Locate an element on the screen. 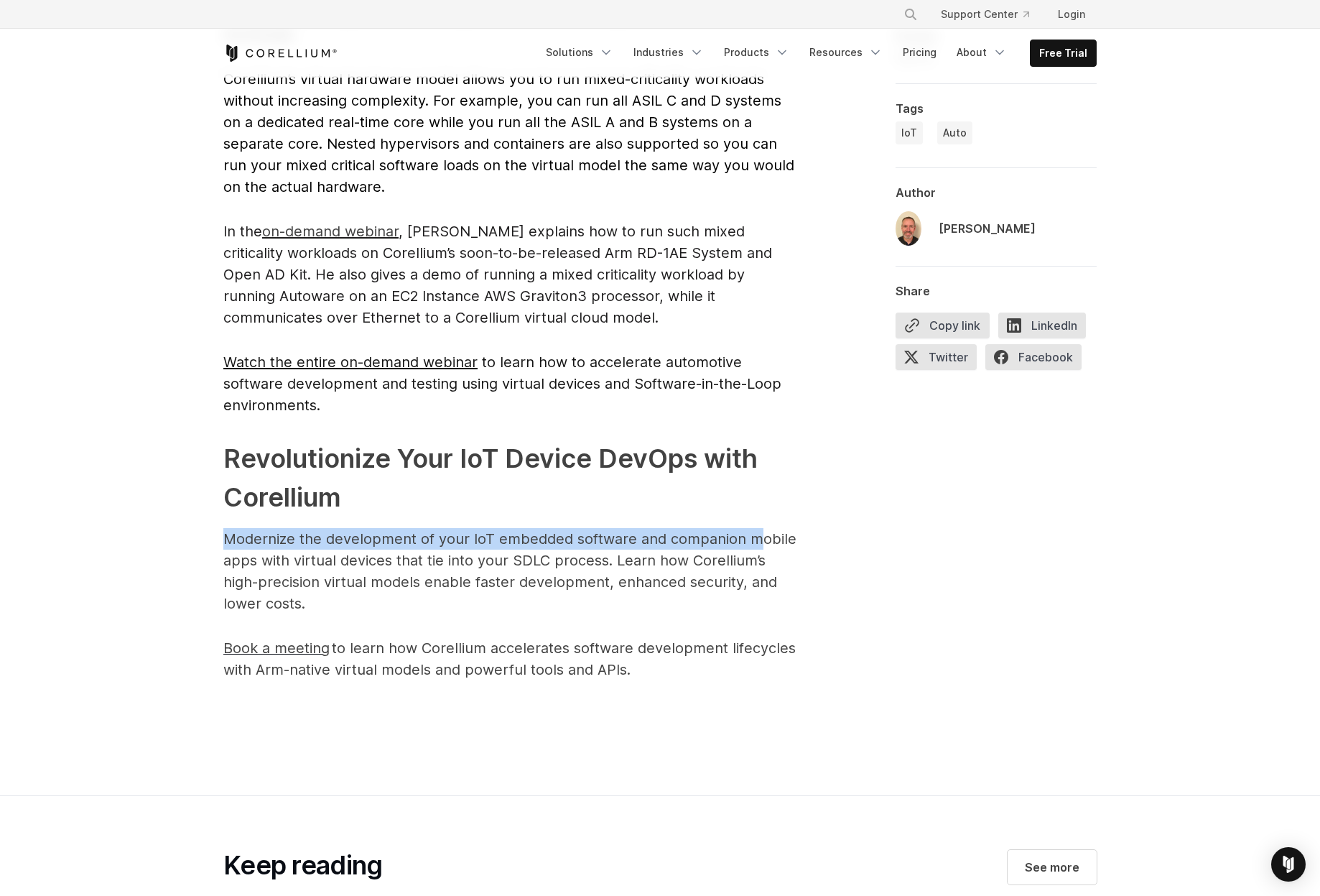  a: Watch the entire on-demand webinar is located at coordinates (350, 362).